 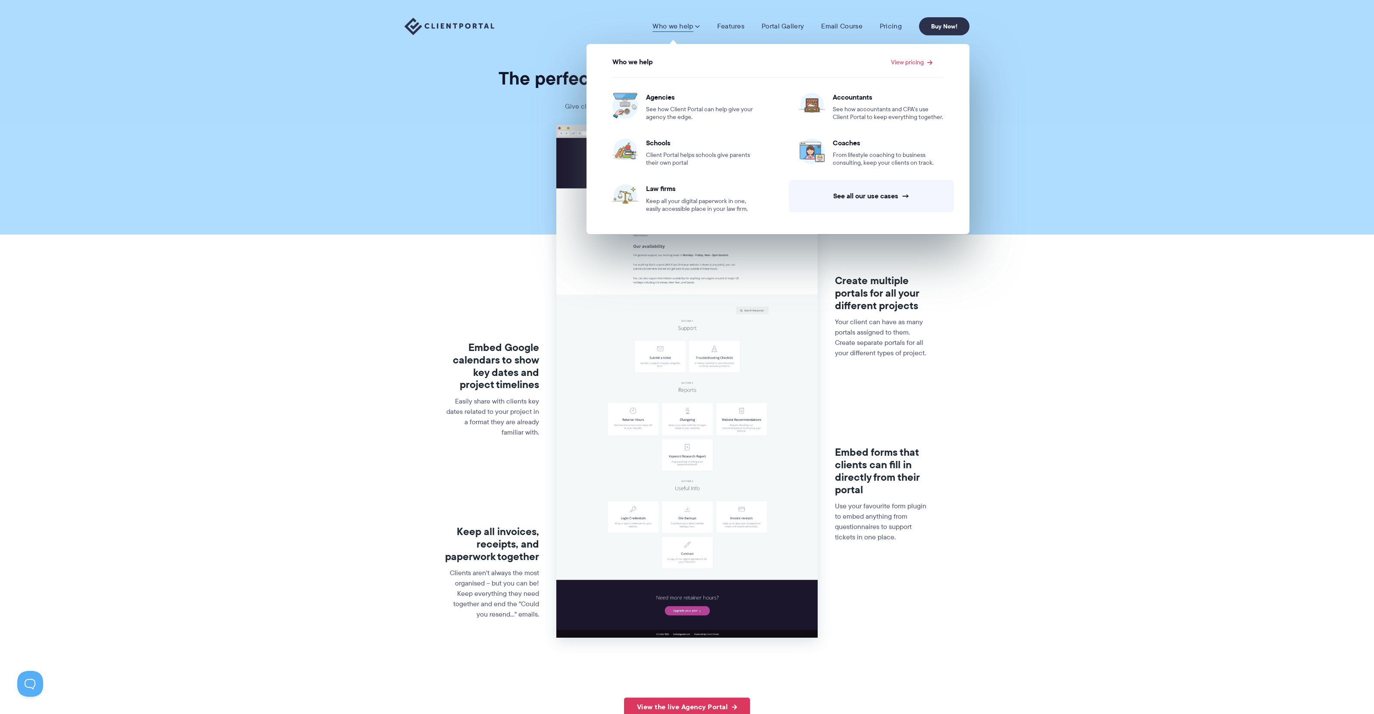 What do you see at coordinates (912, 62) in the screenshot?
I see `a: View pricing` at bounding box center [912, 62].